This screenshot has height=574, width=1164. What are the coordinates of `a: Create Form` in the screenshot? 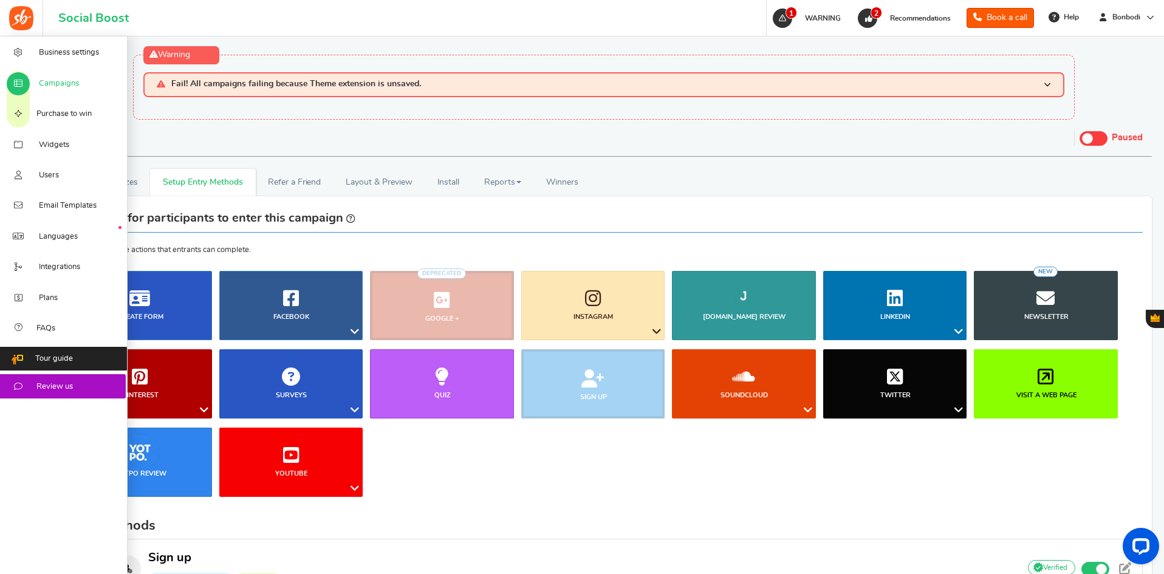 It's located at (140, 306).